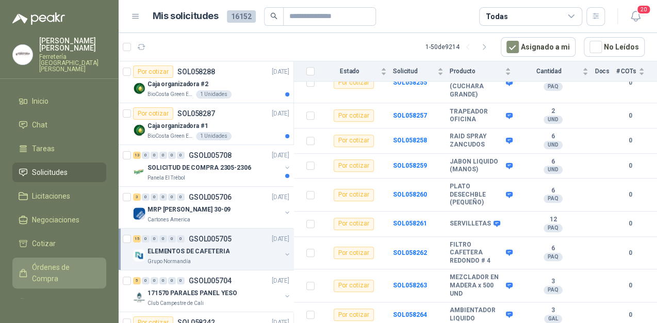 The image size is (657, 323). What do you see at coordinates (410, 315) in the screenshot?
I see `a: SOL058264` at bounding box center [410, 315].